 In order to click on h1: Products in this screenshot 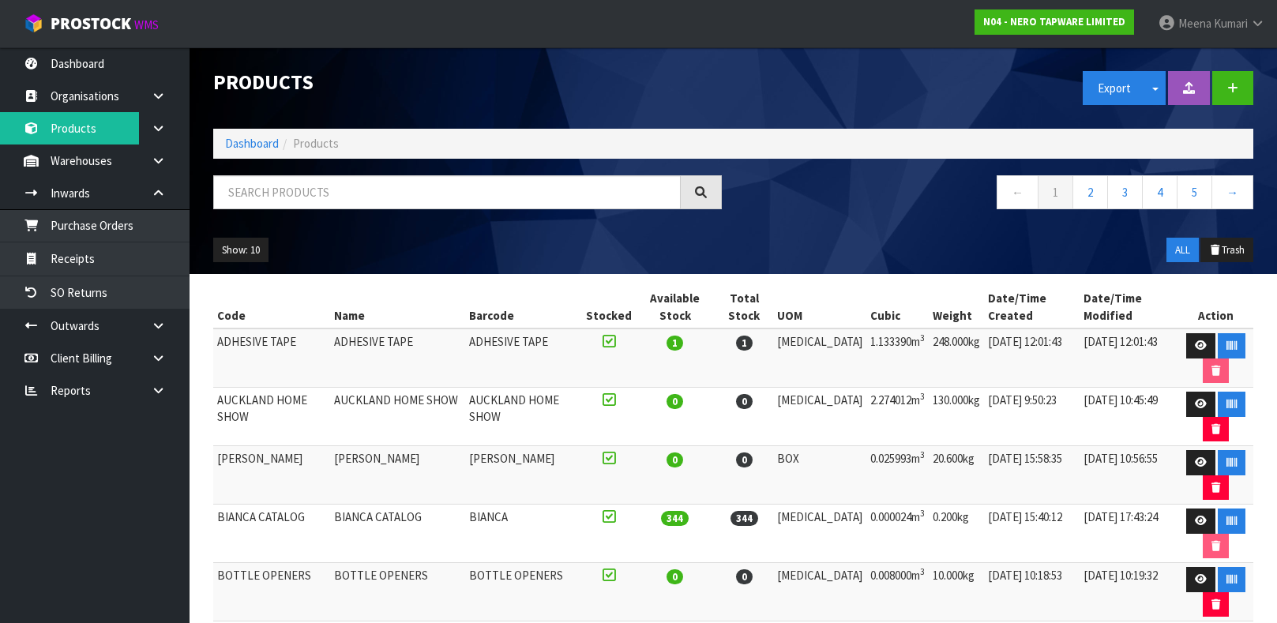, I will do `click(468, 82)`.